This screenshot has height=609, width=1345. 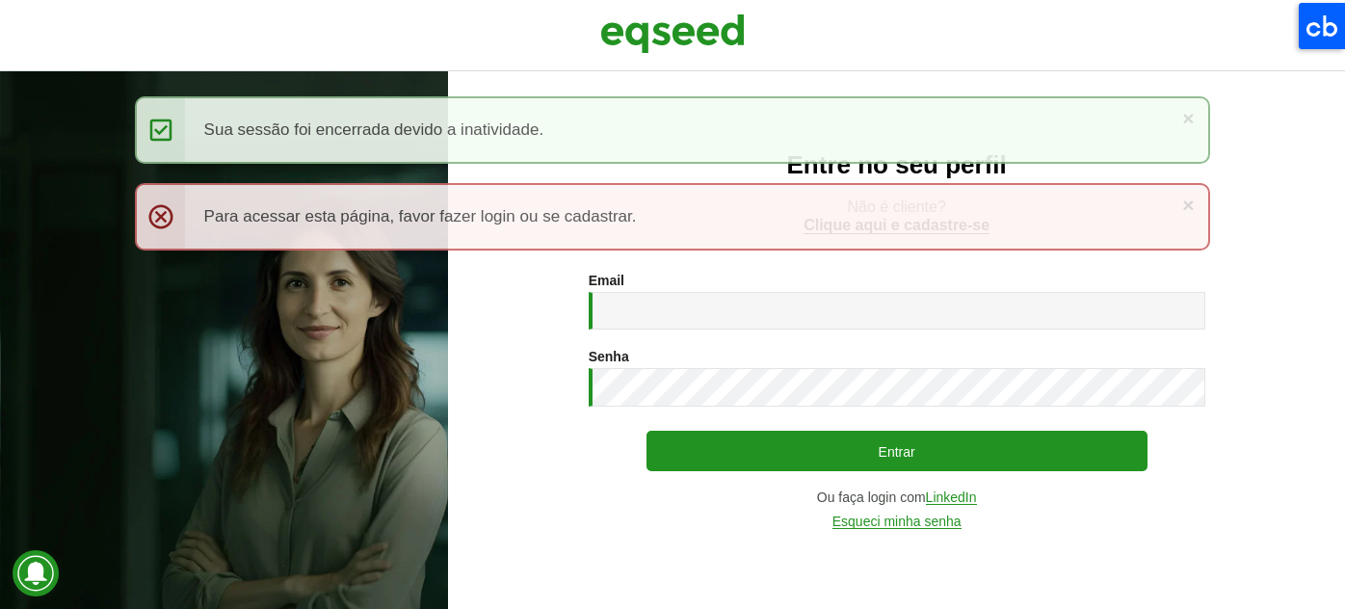 I want to click on button: Entrar, so click(x=897, y=451).